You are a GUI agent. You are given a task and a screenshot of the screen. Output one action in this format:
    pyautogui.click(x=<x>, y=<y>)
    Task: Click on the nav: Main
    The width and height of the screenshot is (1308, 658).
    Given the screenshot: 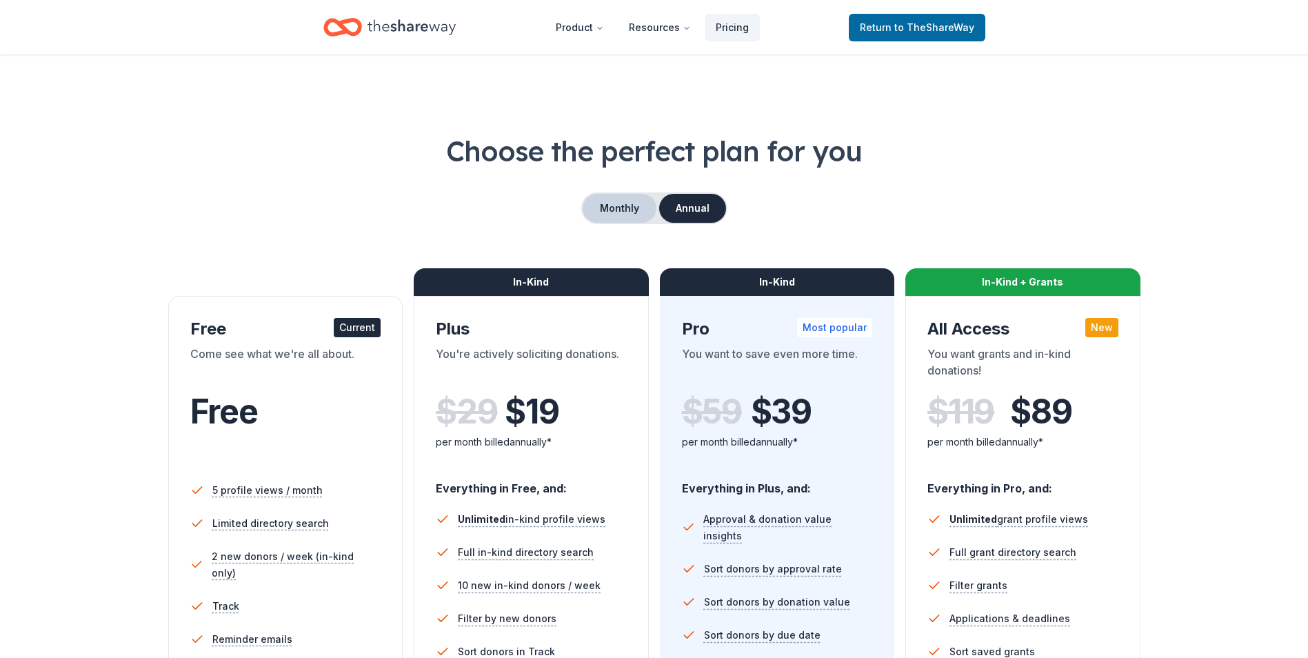 What is the action you would take?
    pyautogui.click(x=652, y=27)
    